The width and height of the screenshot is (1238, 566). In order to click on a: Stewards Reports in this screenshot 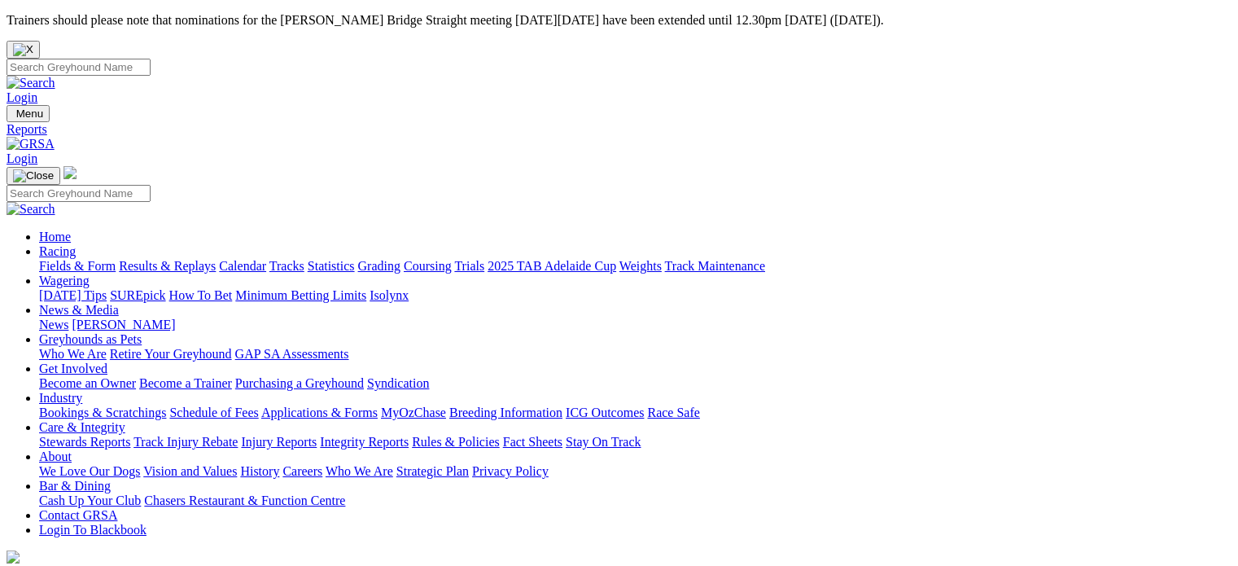, I will do `click(85, 441)`.